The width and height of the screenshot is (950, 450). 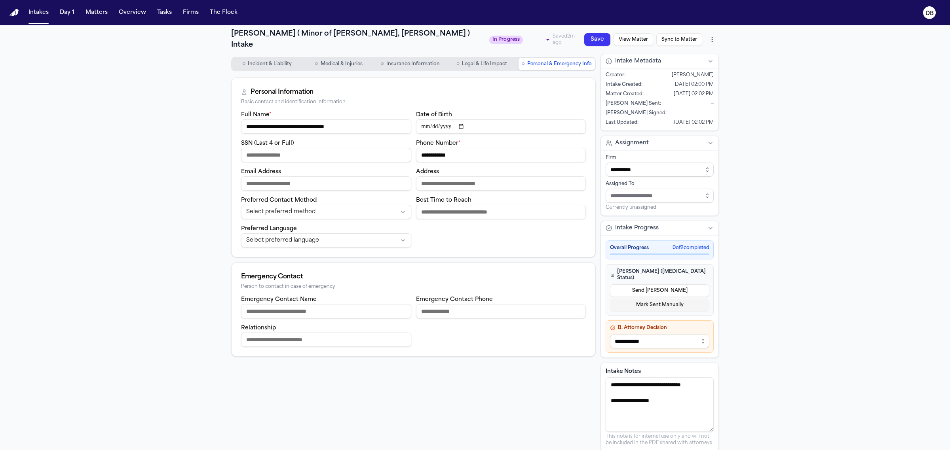 What do you see at coordinates (410, 64) in the screenshot?
I see `button: Go to Insurance Information` at bounding box center [410, 64].